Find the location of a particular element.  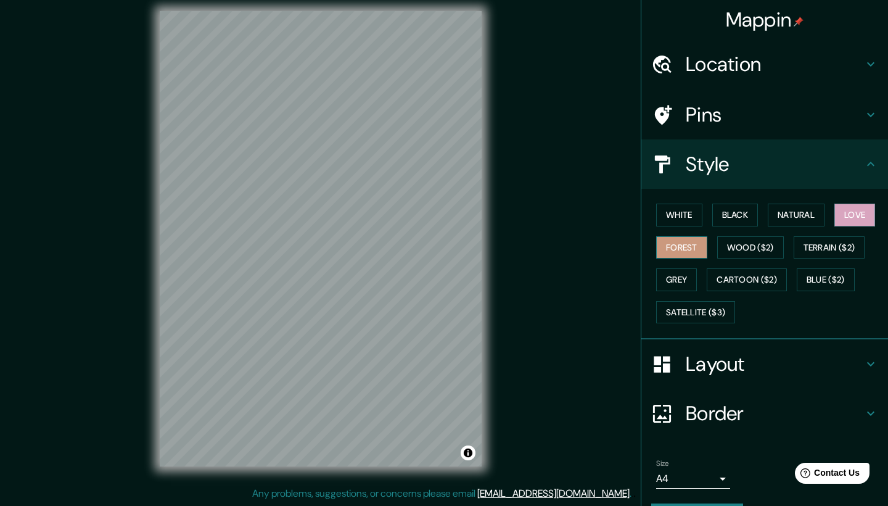

p: Any problems, suggestions, or concerns please email . is located at coordinates (442, 493).